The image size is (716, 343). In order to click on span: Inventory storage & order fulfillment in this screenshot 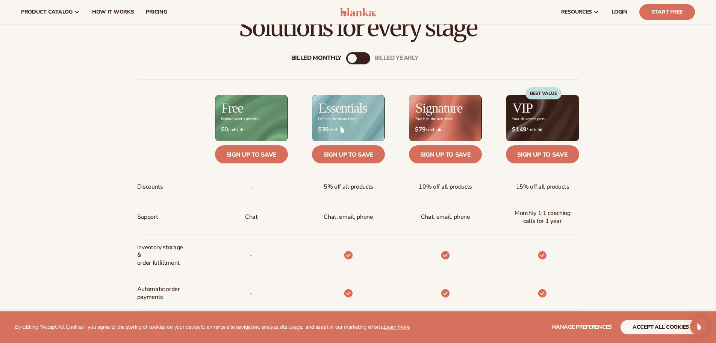, I will do `click(162, 255)`.